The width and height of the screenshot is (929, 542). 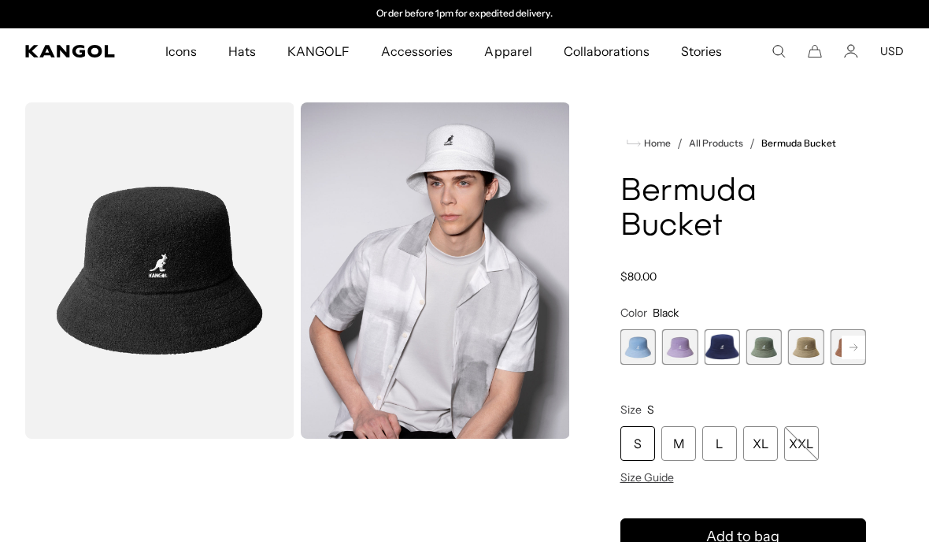 I want to click on span: Black, so click(x=665, y=313).